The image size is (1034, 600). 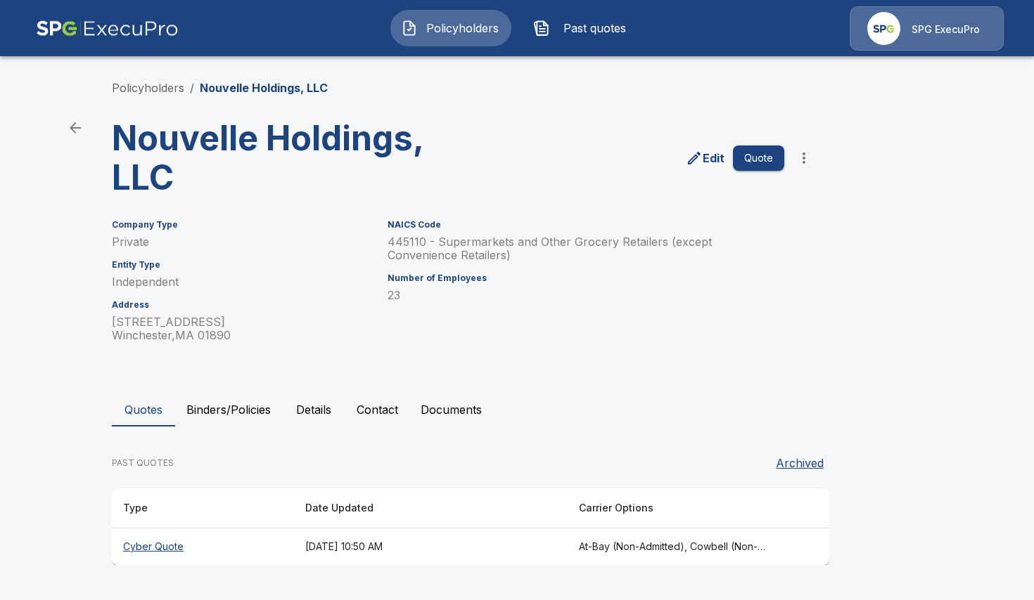 What do you see at coordinates (409, 28) in the screenshot?
I see `img: Policyholders Icon` at bounding box center [409, 28].